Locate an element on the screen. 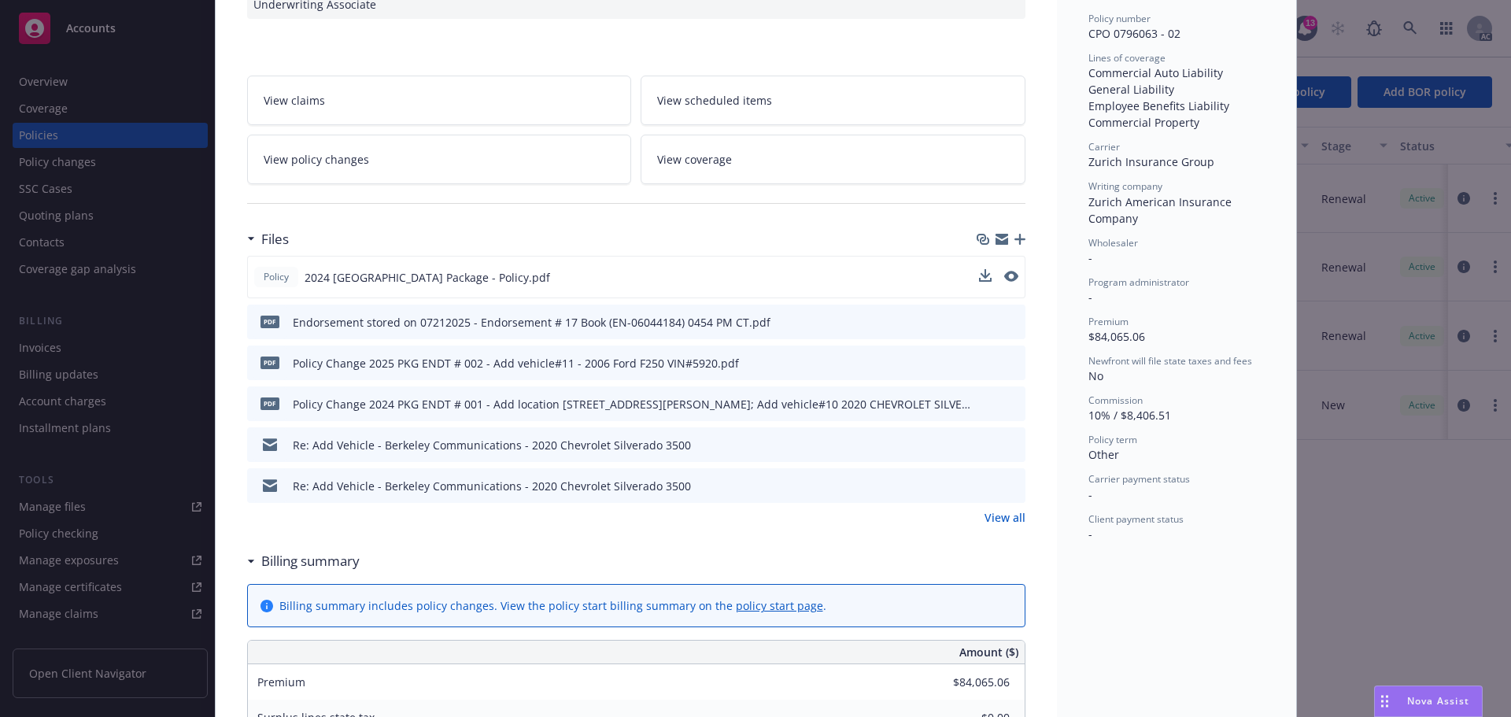  span: Nova Assist is located at coordinates (1438, 700).